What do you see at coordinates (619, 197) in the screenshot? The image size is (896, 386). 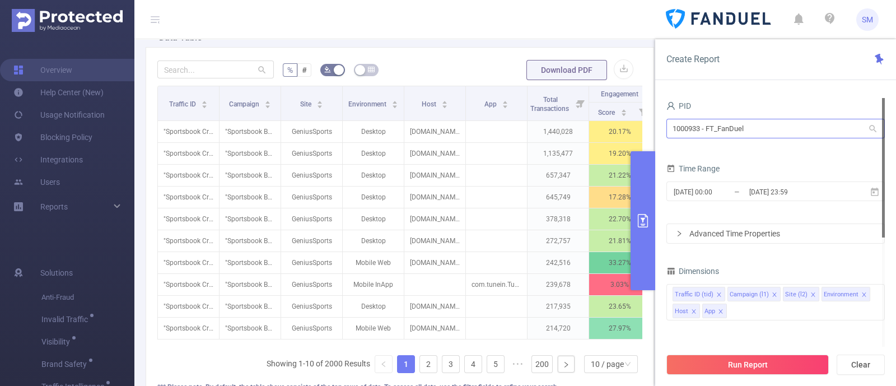 I see `p: 17.28 %` at bounding box center [619, 197].